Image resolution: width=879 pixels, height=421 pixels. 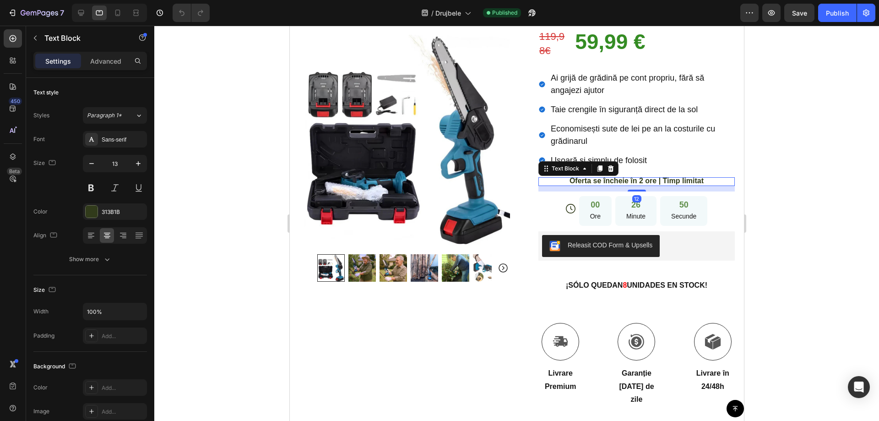 What do you see at coordinates (41, 311) in the screenshot?
I see `div: Width` at bounding box center [41, 311].